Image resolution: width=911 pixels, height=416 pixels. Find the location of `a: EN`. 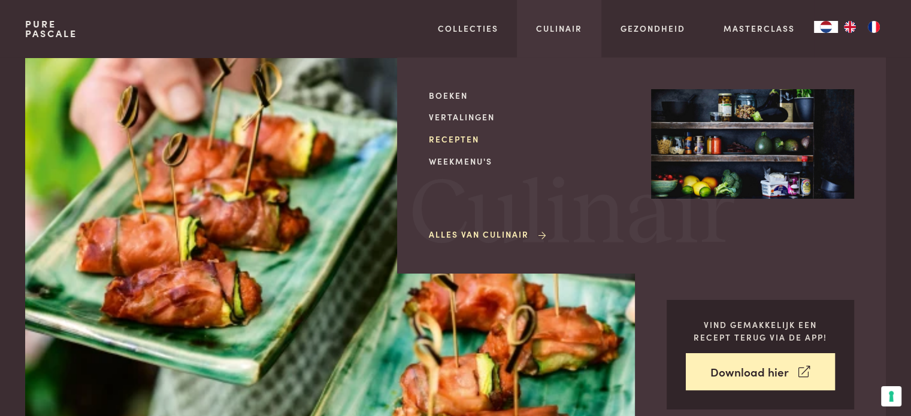

a: EN is located at coordinates (850, 27).